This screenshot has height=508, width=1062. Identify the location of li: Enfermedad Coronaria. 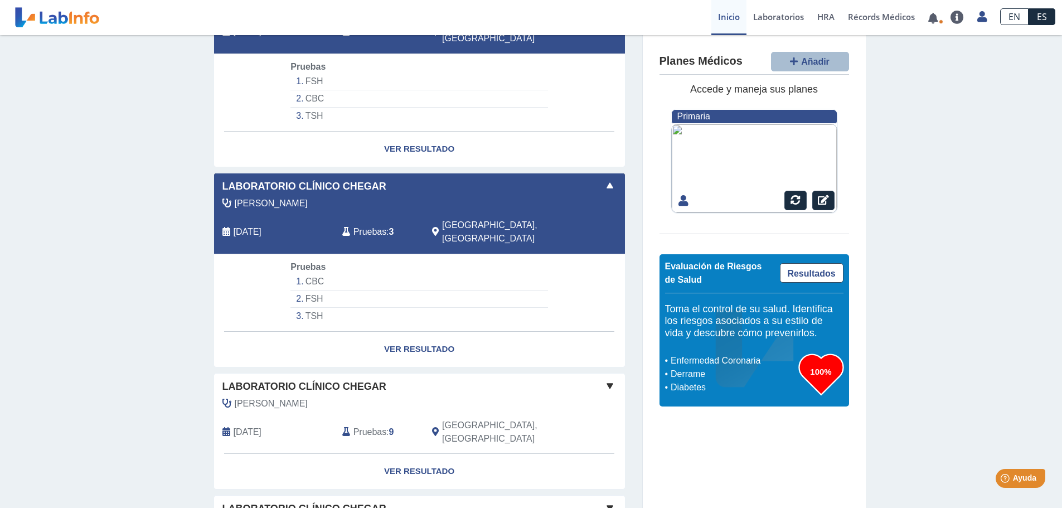
(733, 361).